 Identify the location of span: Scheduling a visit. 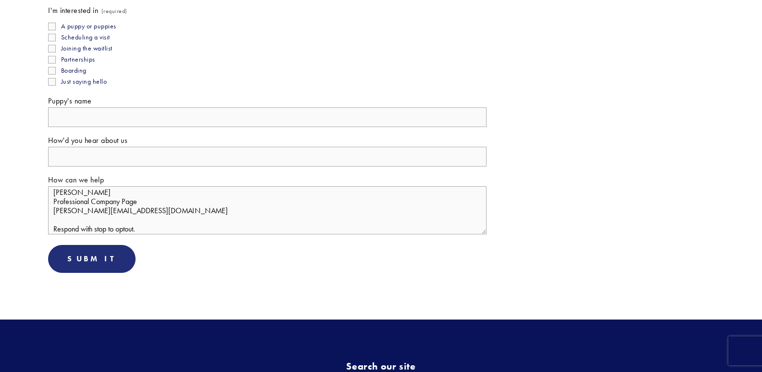
(86, 37).